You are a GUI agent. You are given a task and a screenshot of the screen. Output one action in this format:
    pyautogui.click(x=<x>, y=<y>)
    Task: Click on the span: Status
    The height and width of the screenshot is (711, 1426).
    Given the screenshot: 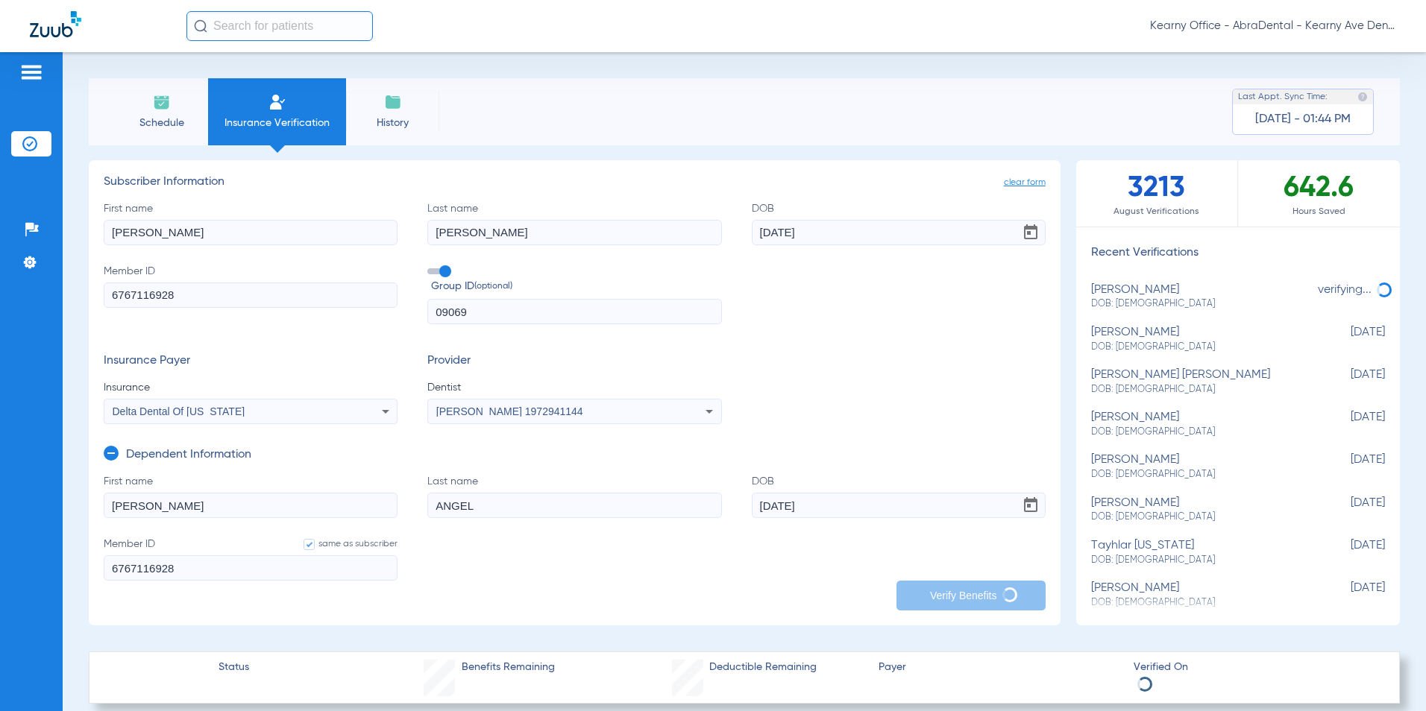 What is the action you would take?
    pyautogui.click(x=233, y=667)
    